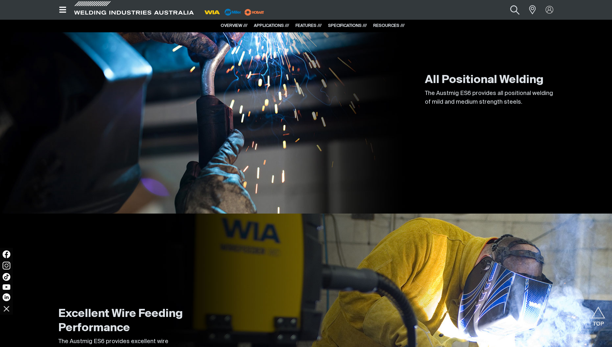 The image size is (612, 347). Describe the element at coordinates (511, 10) in the screenshot. I see `input: Product name or item number...` at that location.